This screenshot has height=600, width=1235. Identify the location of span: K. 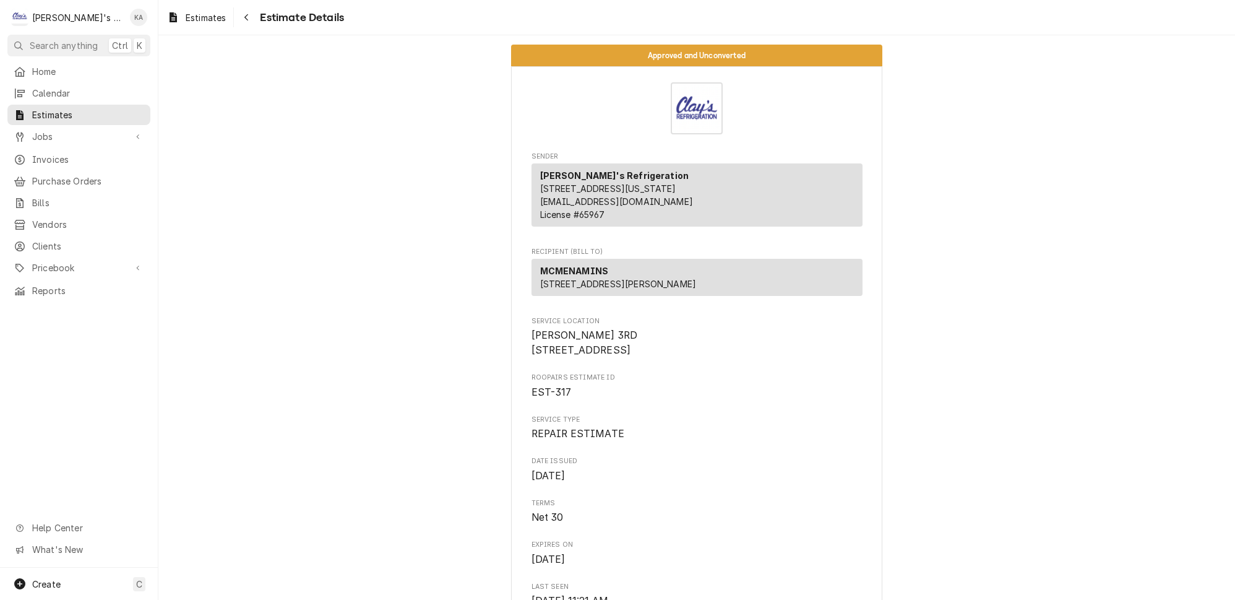
(139, 45).